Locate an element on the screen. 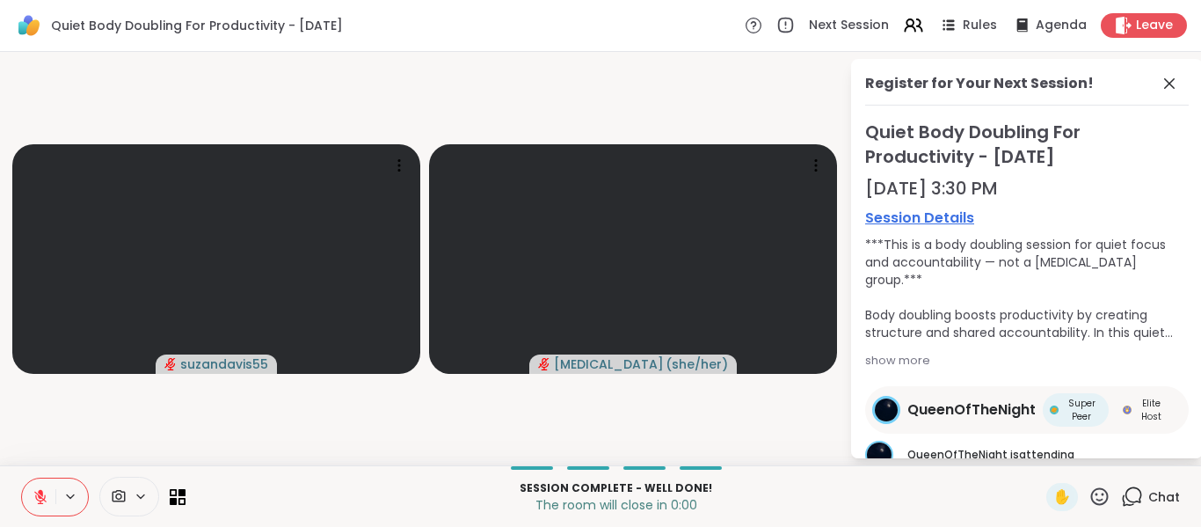 This screenshot has width=1201, height=527. span: suzandavis55 is located at coordinates (224, 364).